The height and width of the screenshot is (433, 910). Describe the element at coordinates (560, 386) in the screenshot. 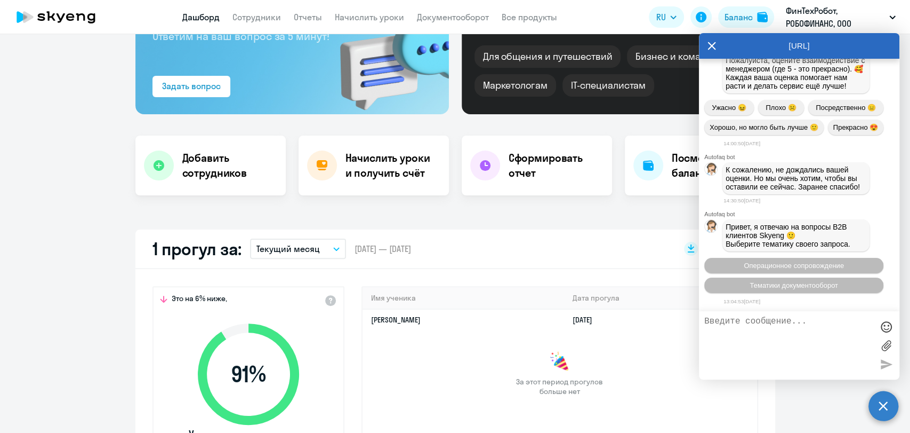

I see `span: За этот период прогулов больше нет` at that location.